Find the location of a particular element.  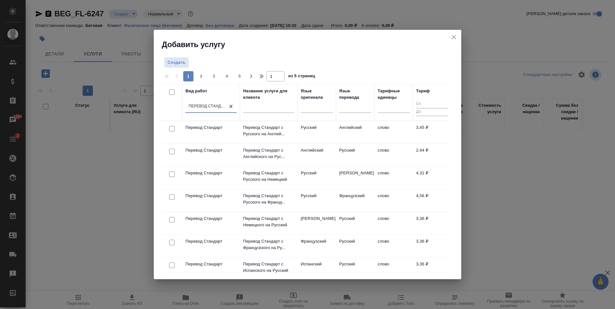

input: От is located at coordinates (432, 104).